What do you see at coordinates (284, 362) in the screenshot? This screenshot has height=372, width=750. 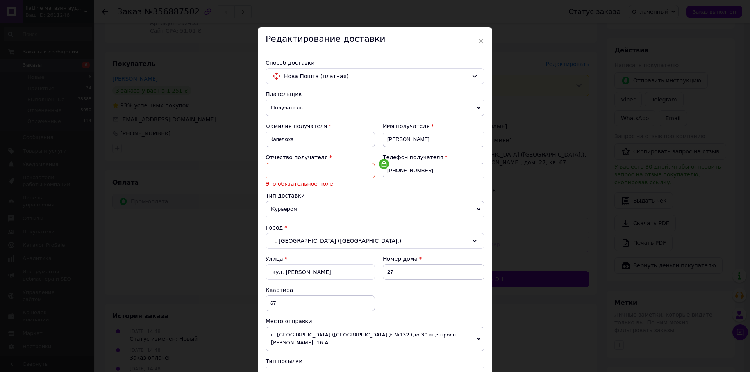 I see `span: Тип посылки` at bounding box center [284, 362].